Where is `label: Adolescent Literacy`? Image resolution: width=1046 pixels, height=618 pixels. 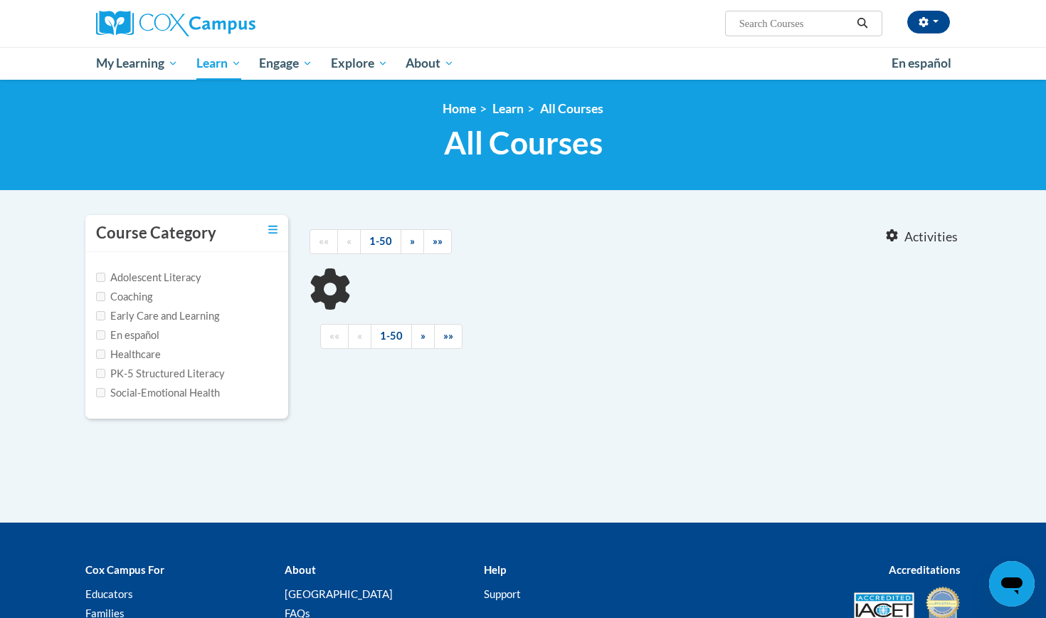
label: Adolescent Literacy is located at coordinates (149, 278).